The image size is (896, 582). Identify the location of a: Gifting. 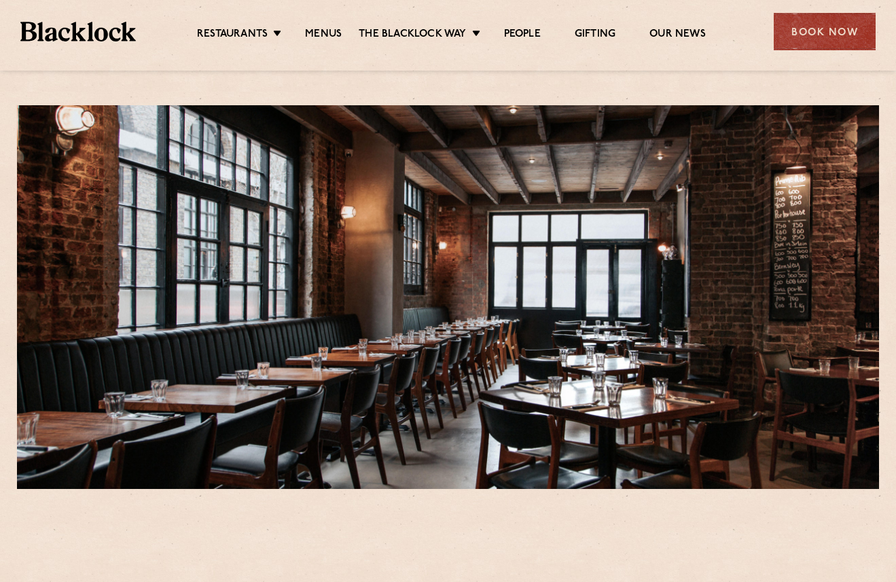
(595, 35).